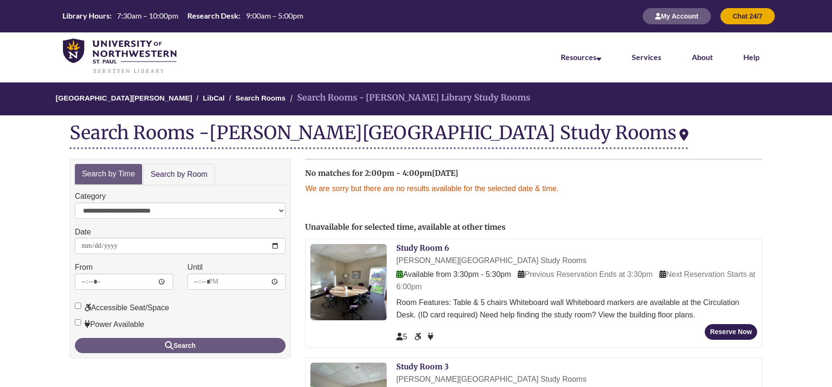 The width and height of the screenshot is (832, 387). What do you see at coordinates (147, 15) in the screenshot?
I see `span: 7:30am – 10:00pm` at bounding box center [147, 15].